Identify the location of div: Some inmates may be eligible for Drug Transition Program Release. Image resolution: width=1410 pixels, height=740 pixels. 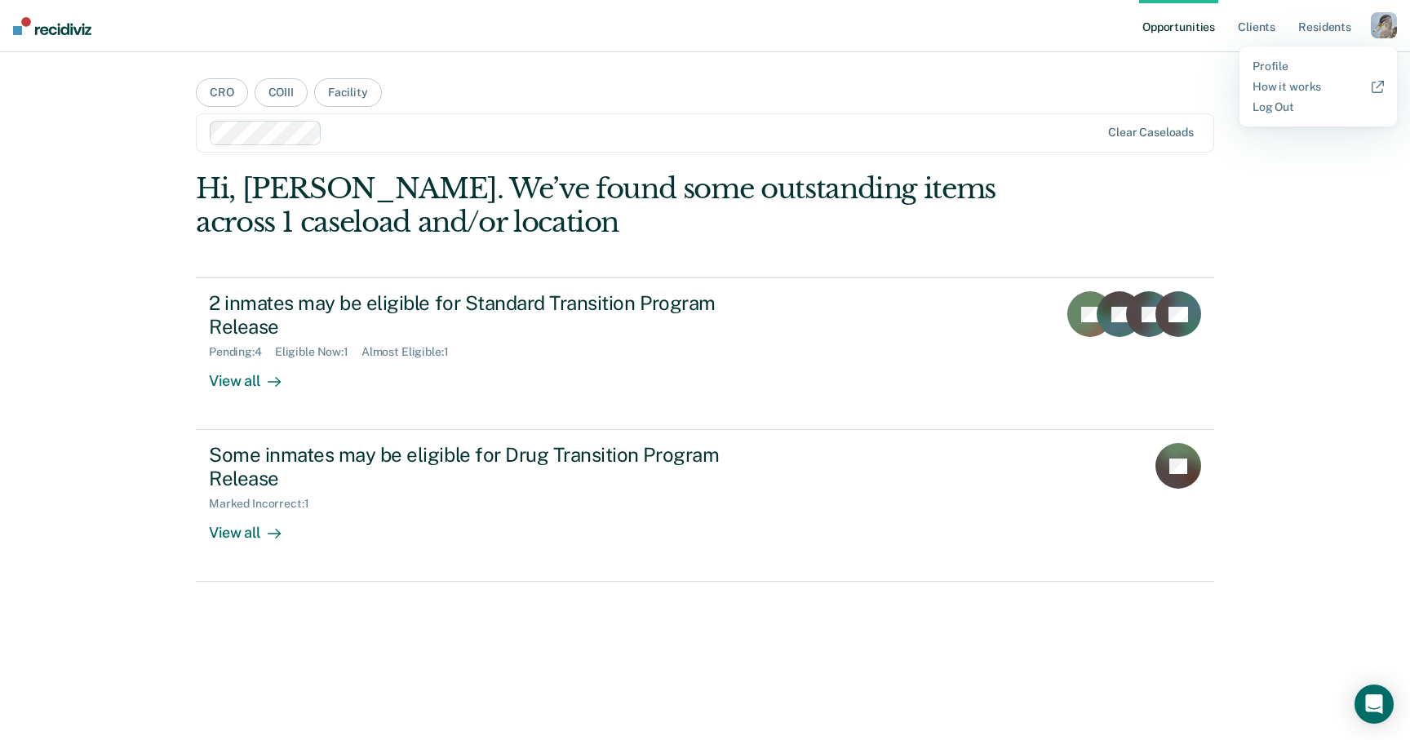
(495, 467).